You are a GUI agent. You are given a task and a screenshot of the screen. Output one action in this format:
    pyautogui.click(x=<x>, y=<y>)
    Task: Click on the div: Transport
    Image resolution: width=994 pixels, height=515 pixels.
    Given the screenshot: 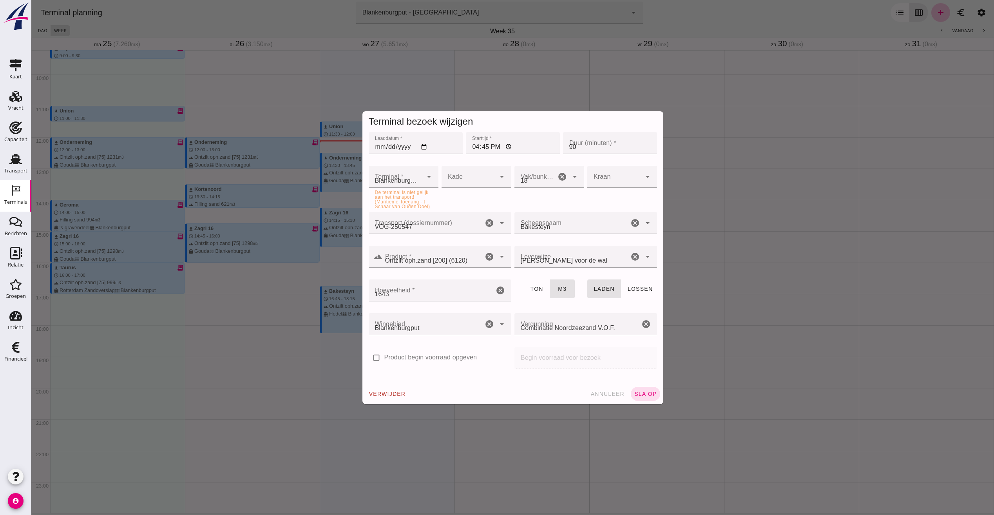 What is the action you would take?
    pyautogui.click(x=16, y=170)
    